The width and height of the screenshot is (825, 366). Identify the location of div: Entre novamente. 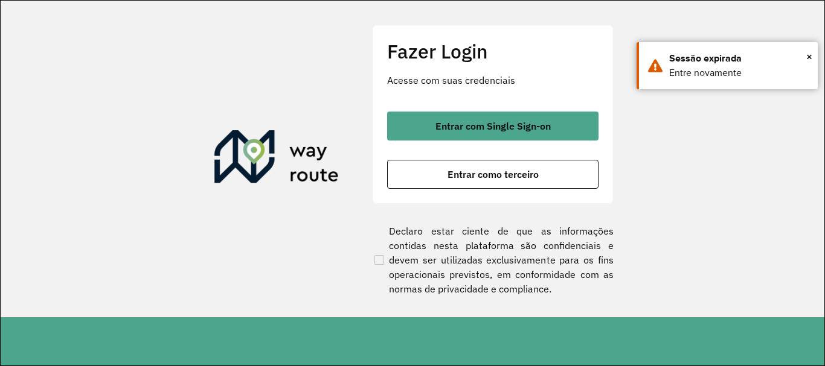
(738, 73).